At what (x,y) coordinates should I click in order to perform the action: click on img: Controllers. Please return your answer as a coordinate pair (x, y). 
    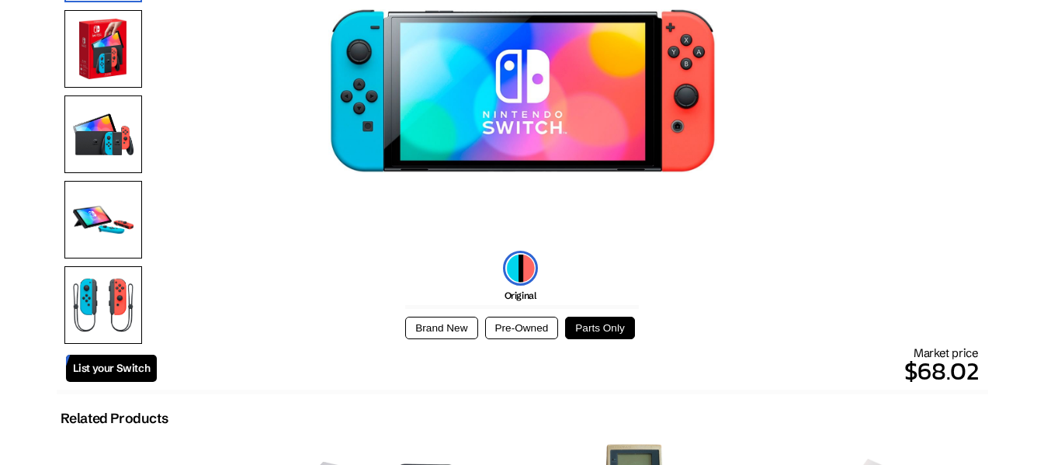
    Looking at the image, I should click on (103, 305).